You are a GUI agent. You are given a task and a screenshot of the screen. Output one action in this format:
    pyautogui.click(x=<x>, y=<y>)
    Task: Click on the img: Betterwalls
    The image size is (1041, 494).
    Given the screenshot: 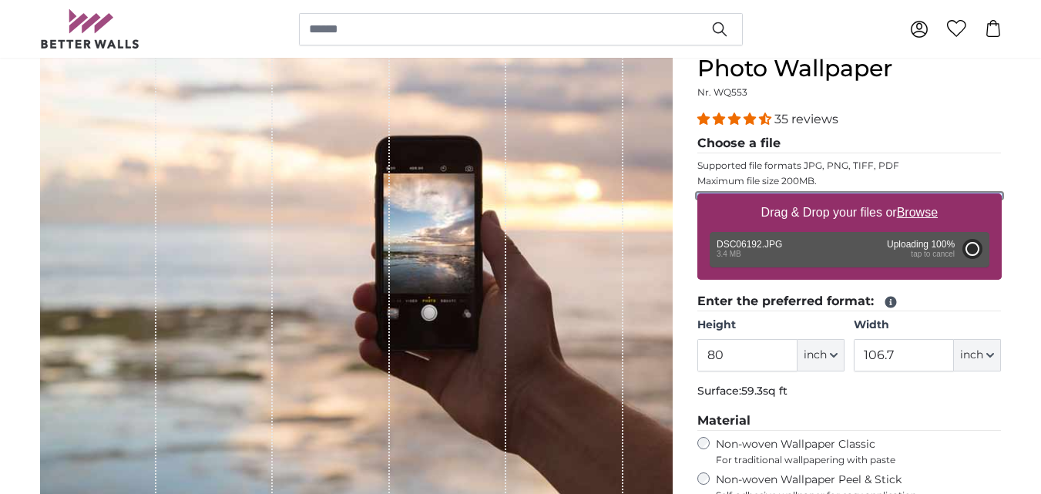 What is the action you would take?
    pyautogui.click(x=90, y=29)
    